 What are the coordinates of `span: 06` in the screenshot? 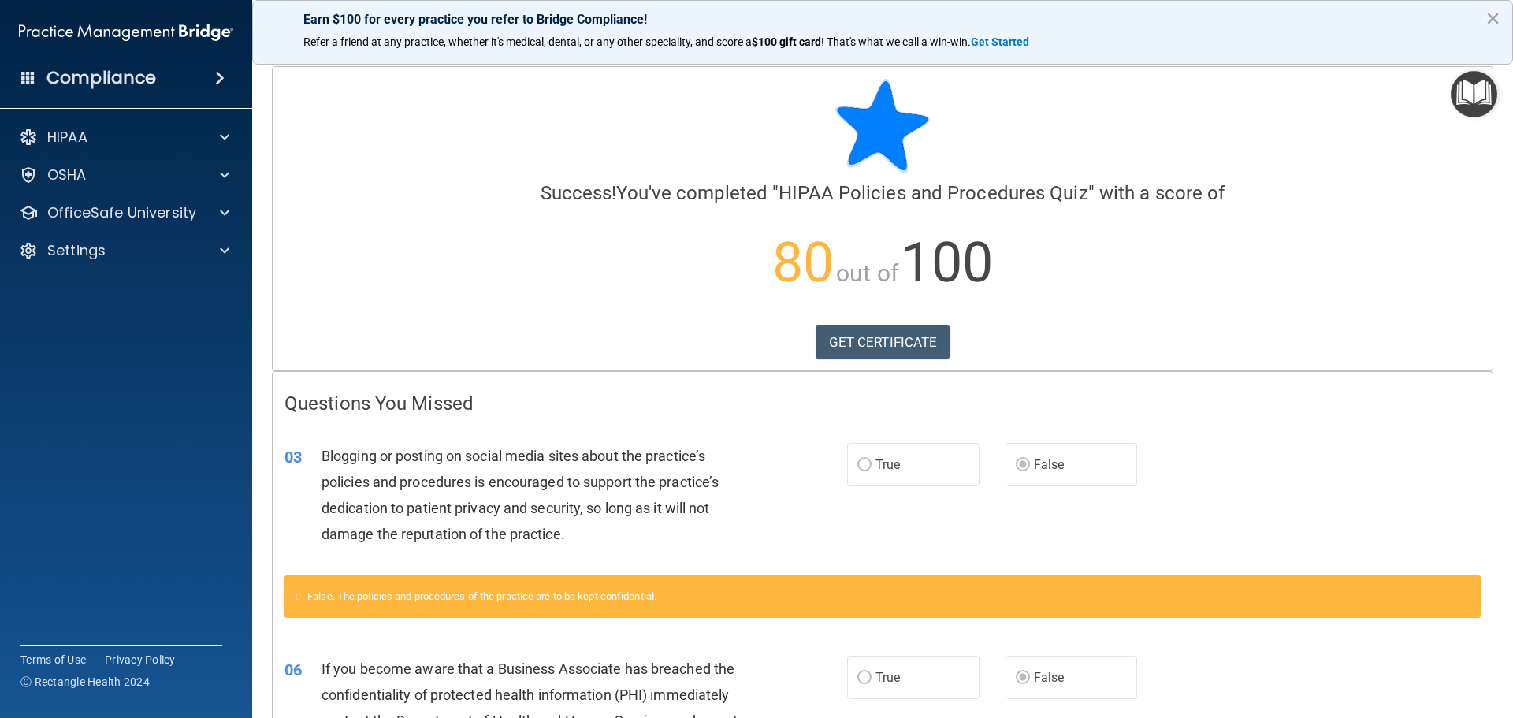 It's located at (293, 670).